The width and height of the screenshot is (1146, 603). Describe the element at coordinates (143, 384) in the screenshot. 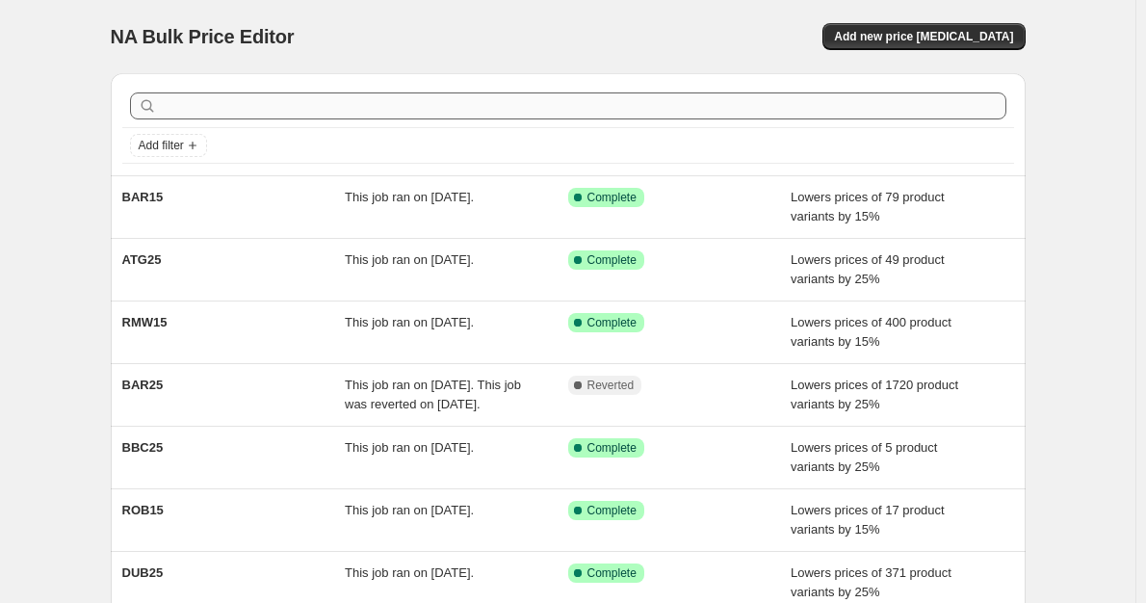

I see `span: BAR25` at that location.